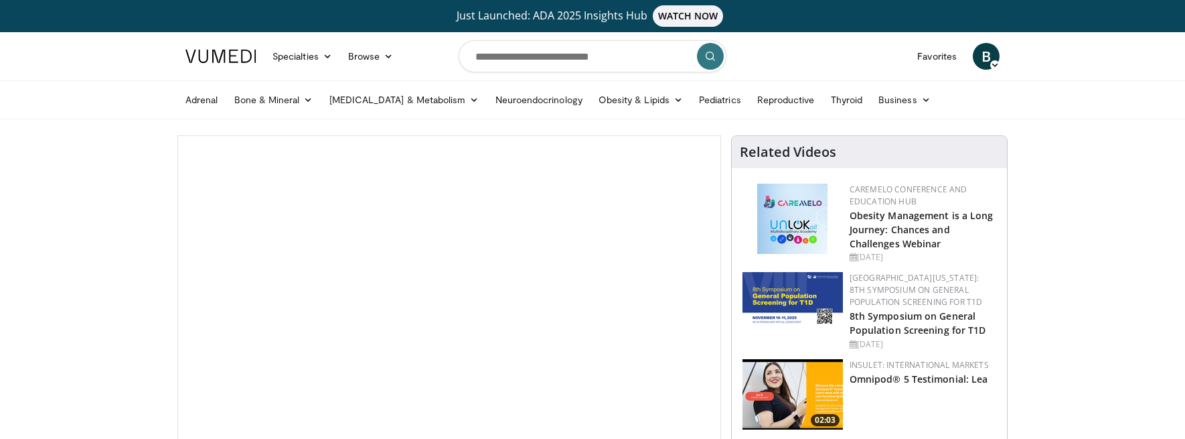  What do you see at coordinates (937, 56) in the screenshot?
I see `a: Favorites` at bounding box center [937, 56].